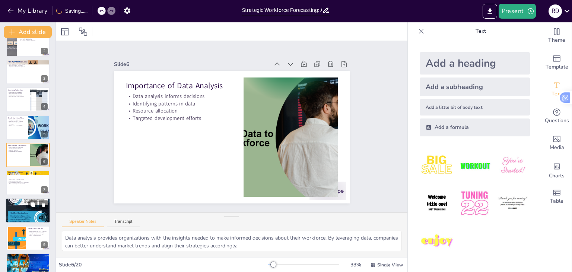 The image size is (572, 272). What do you see at coordinates (475, 127) in the screenshot?
I see `div: Add a formula` at bounding box center [475, 127].